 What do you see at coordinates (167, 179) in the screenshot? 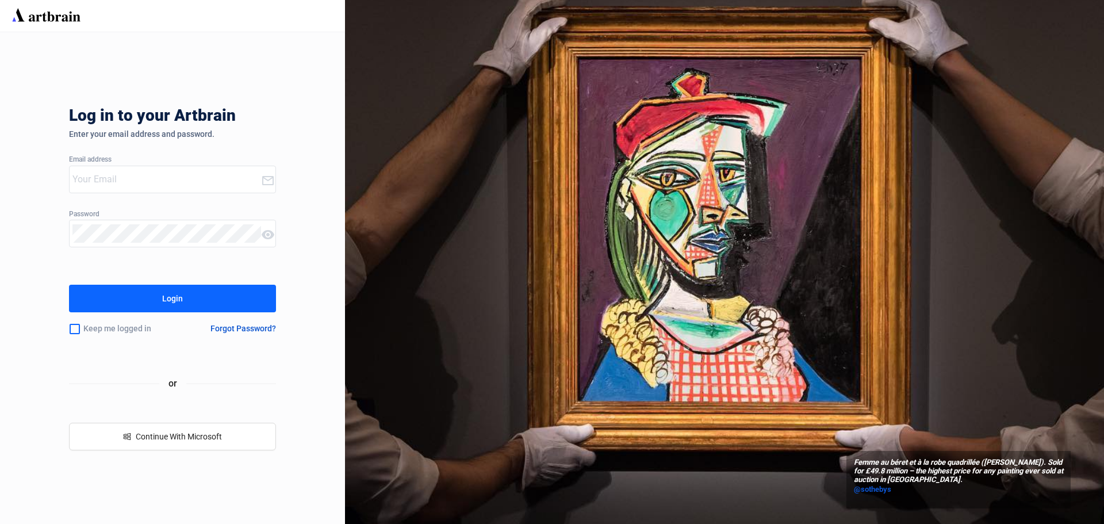
I see `input: Your Email` at bounding box center [167, 179].